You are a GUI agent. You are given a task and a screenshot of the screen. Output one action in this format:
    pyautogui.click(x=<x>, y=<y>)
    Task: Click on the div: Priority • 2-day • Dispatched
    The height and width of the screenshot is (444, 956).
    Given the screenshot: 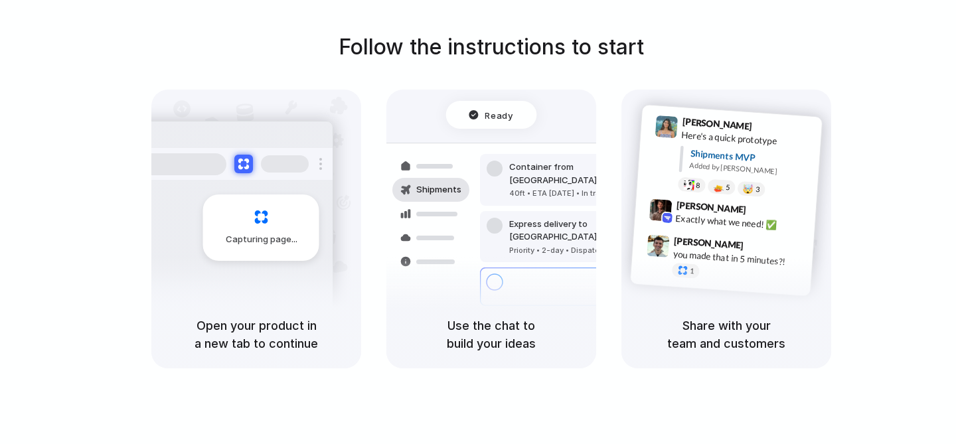 What is the action you would take?
    pyautogui.click(x=581, y=250)
    